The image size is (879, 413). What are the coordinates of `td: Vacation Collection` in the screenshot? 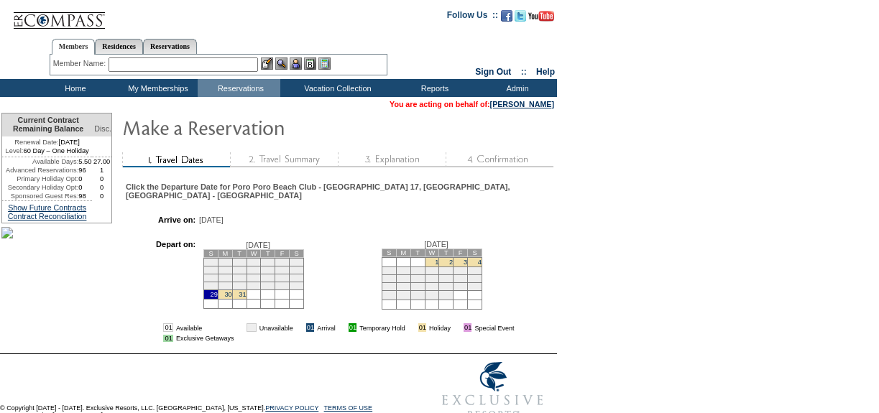 It's located at (336, 88).